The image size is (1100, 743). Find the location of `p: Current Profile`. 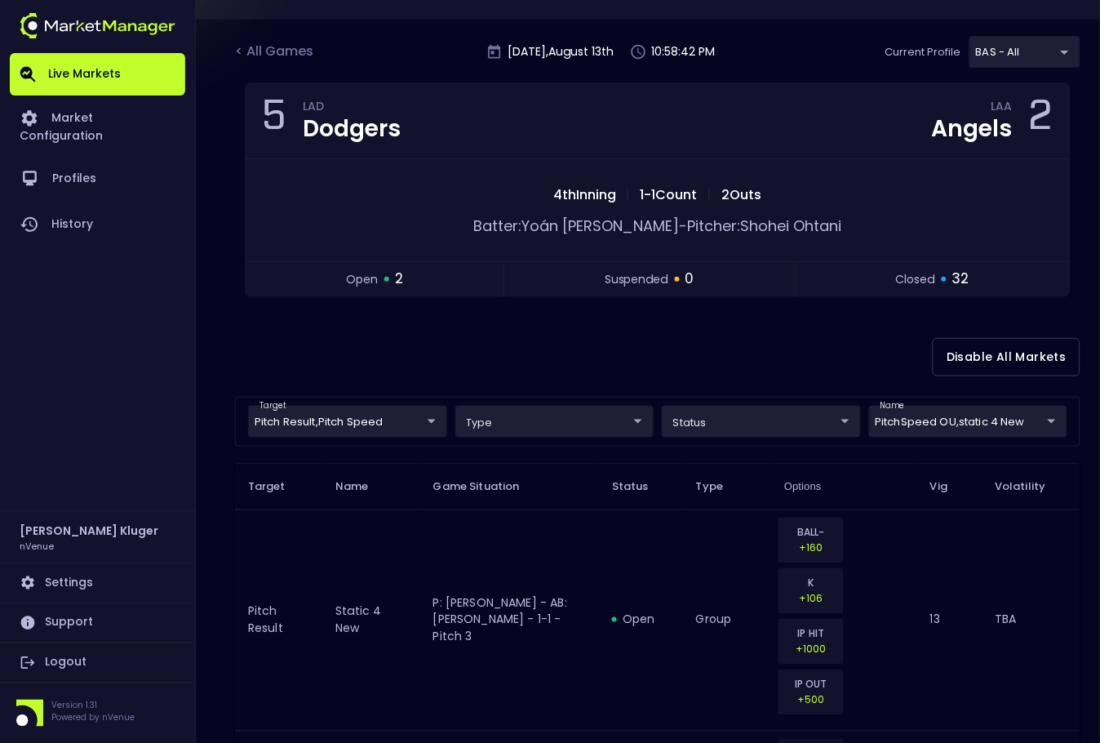

p: Current Profile is located at coordinates (923, 52).